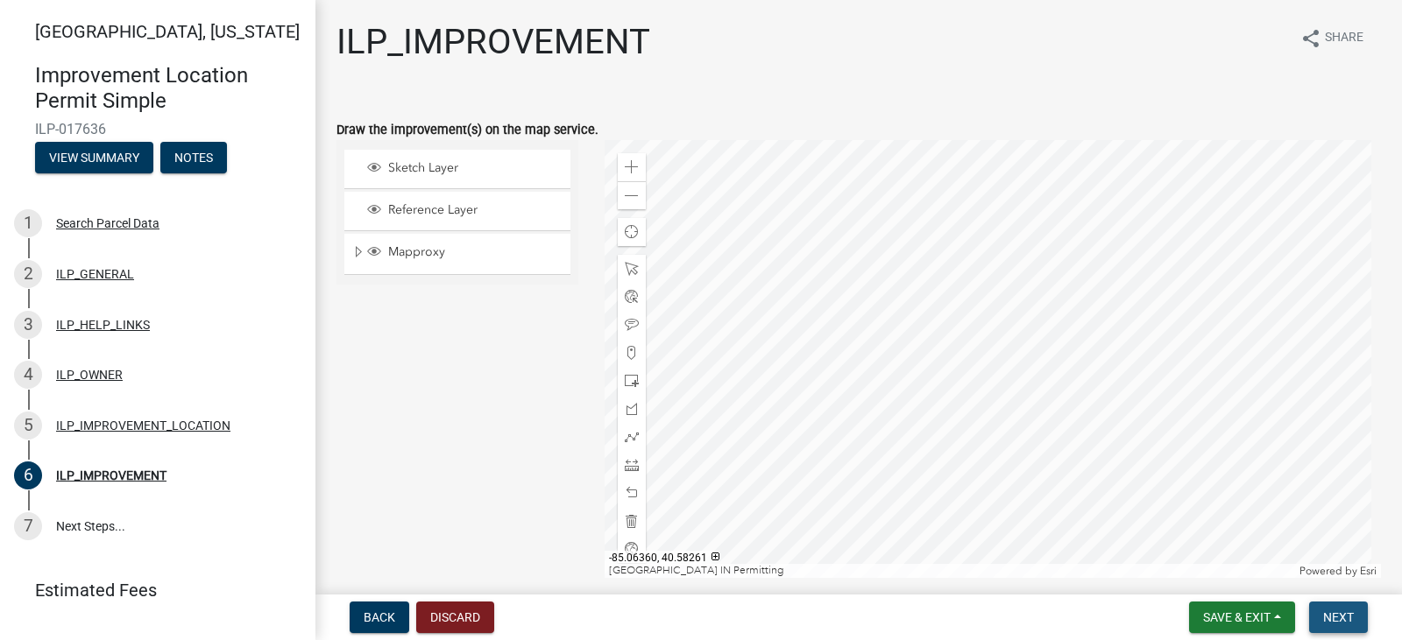 This screenshot has width=1402, height=640. What do you see at coordinates (1236, 618) in the screenshot?
I see `span: Save & Exit` at bounding box center [1236, 618].